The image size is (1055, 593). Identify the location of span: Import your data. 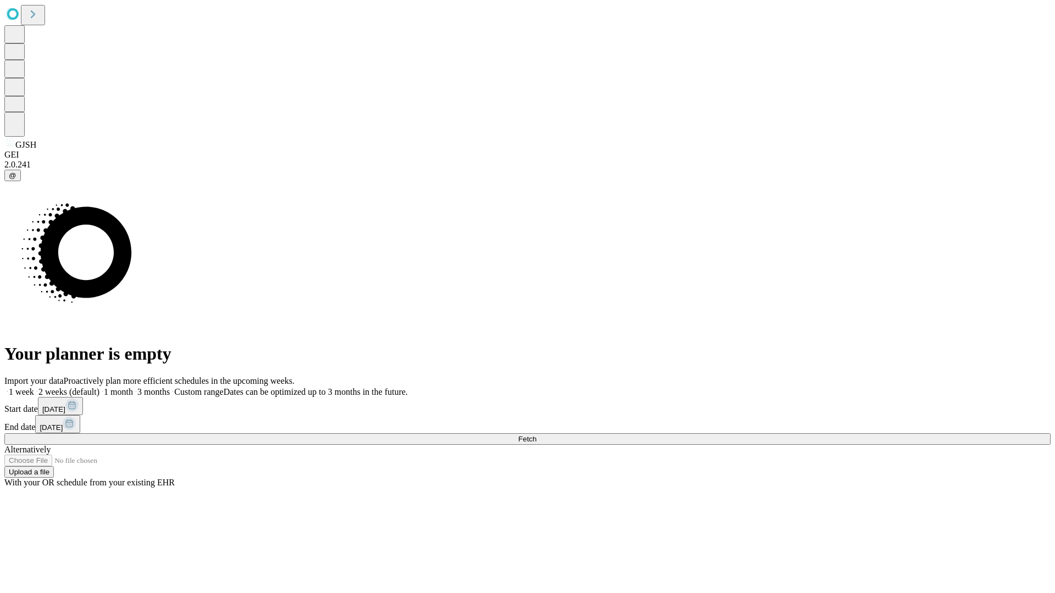
(34, 381).